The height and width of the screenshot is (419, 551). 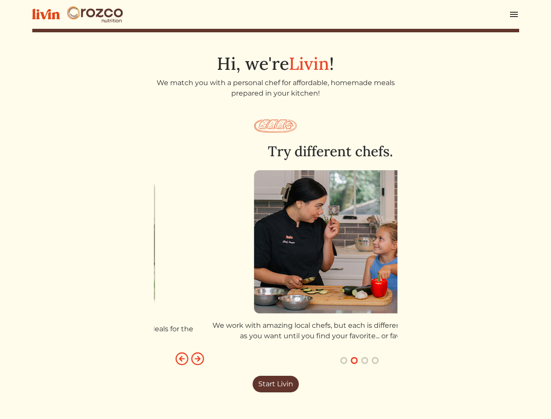 What do you see at coordinates (276, 384) in the screenshot?
I see `a: Start Livin` at bounding box center [276, 384].